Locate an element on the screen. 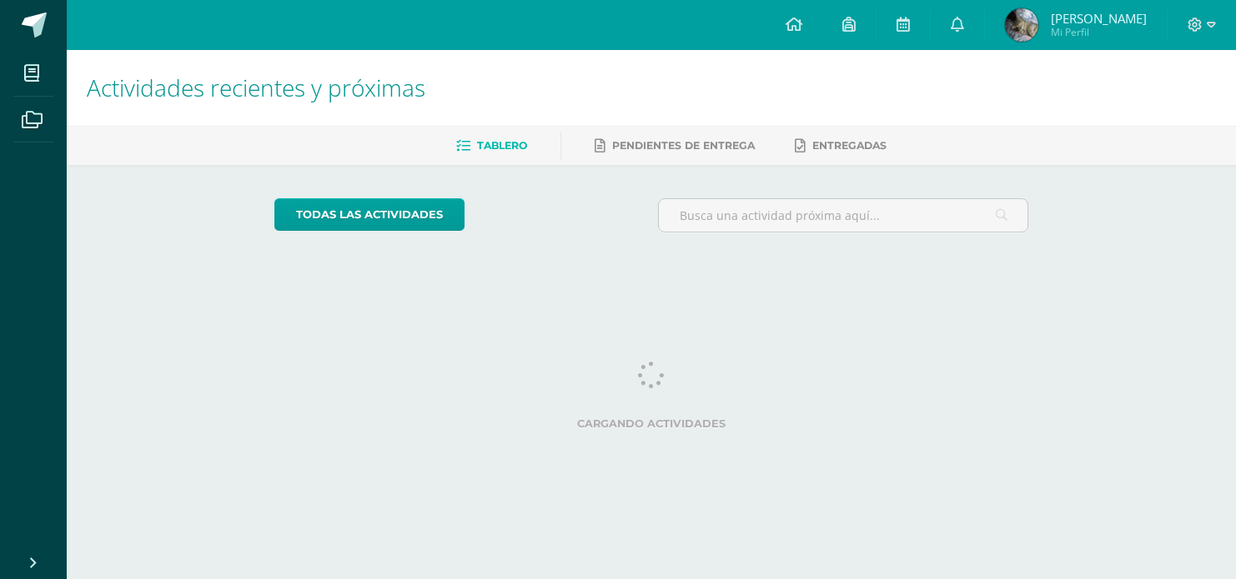  span: Tablero is located at coordinates (502, 145).